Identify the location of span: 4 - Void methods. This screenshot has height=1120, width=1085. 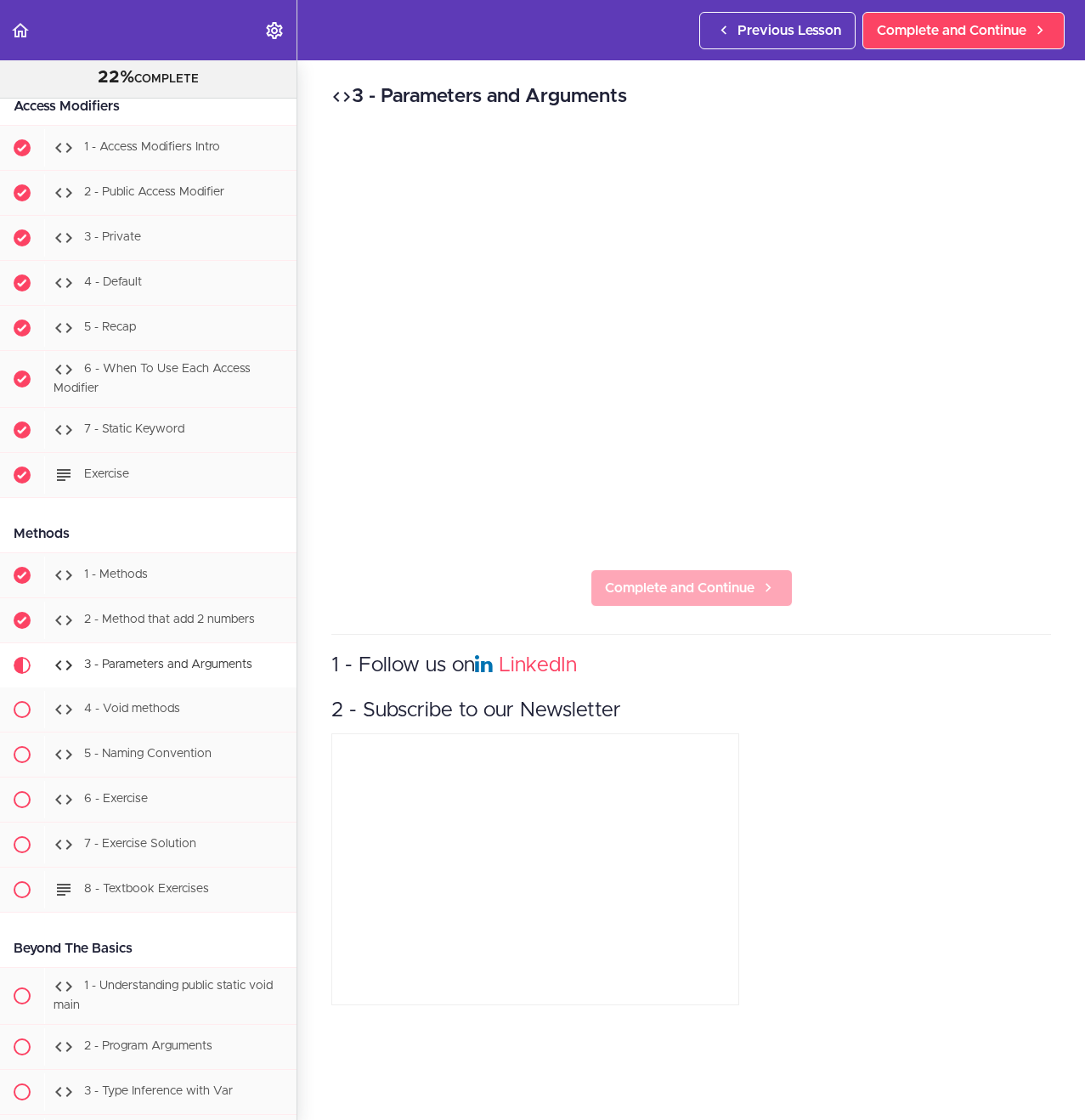
(132, 709).